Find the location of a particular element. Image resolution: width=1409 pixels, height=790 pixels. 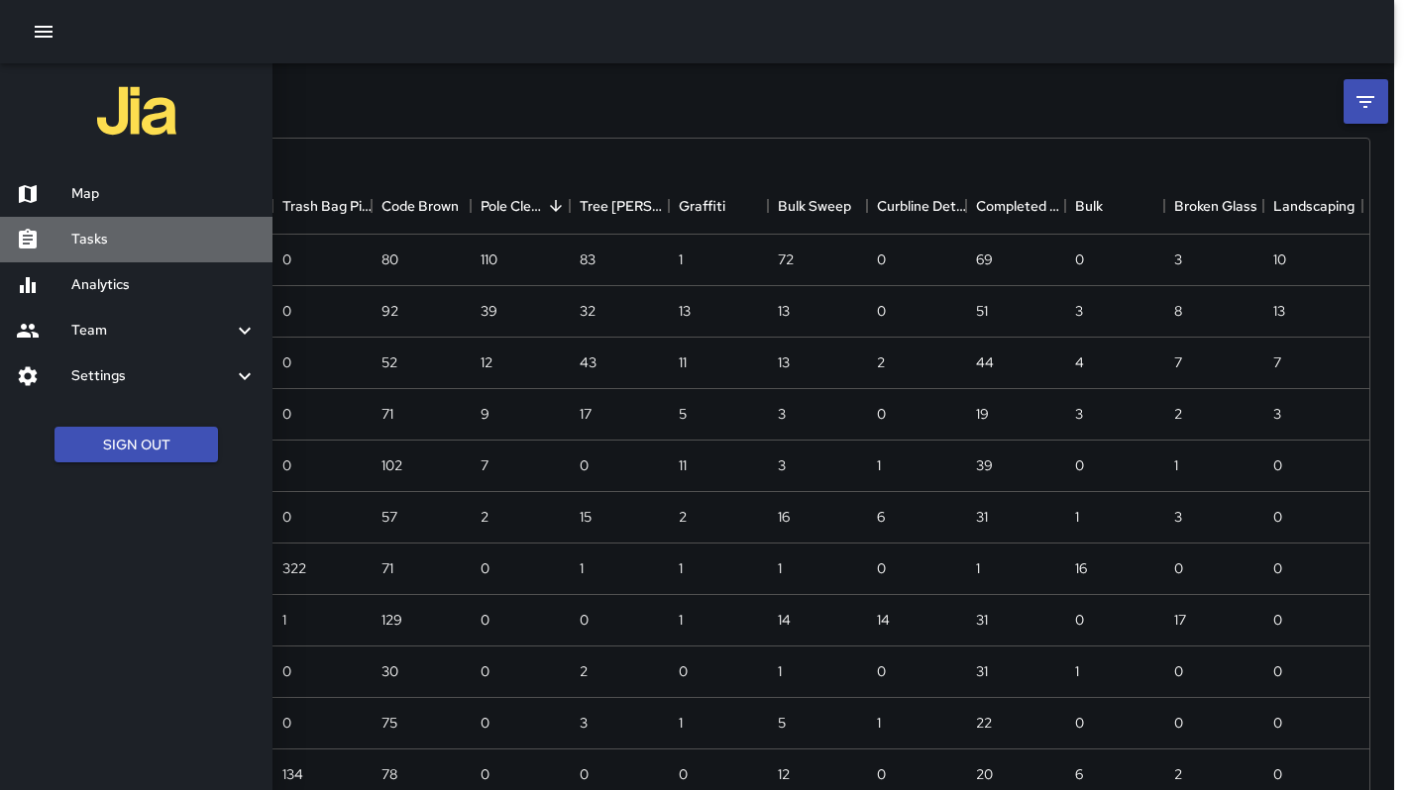

h6: Map is located at coordinates (163, 194).